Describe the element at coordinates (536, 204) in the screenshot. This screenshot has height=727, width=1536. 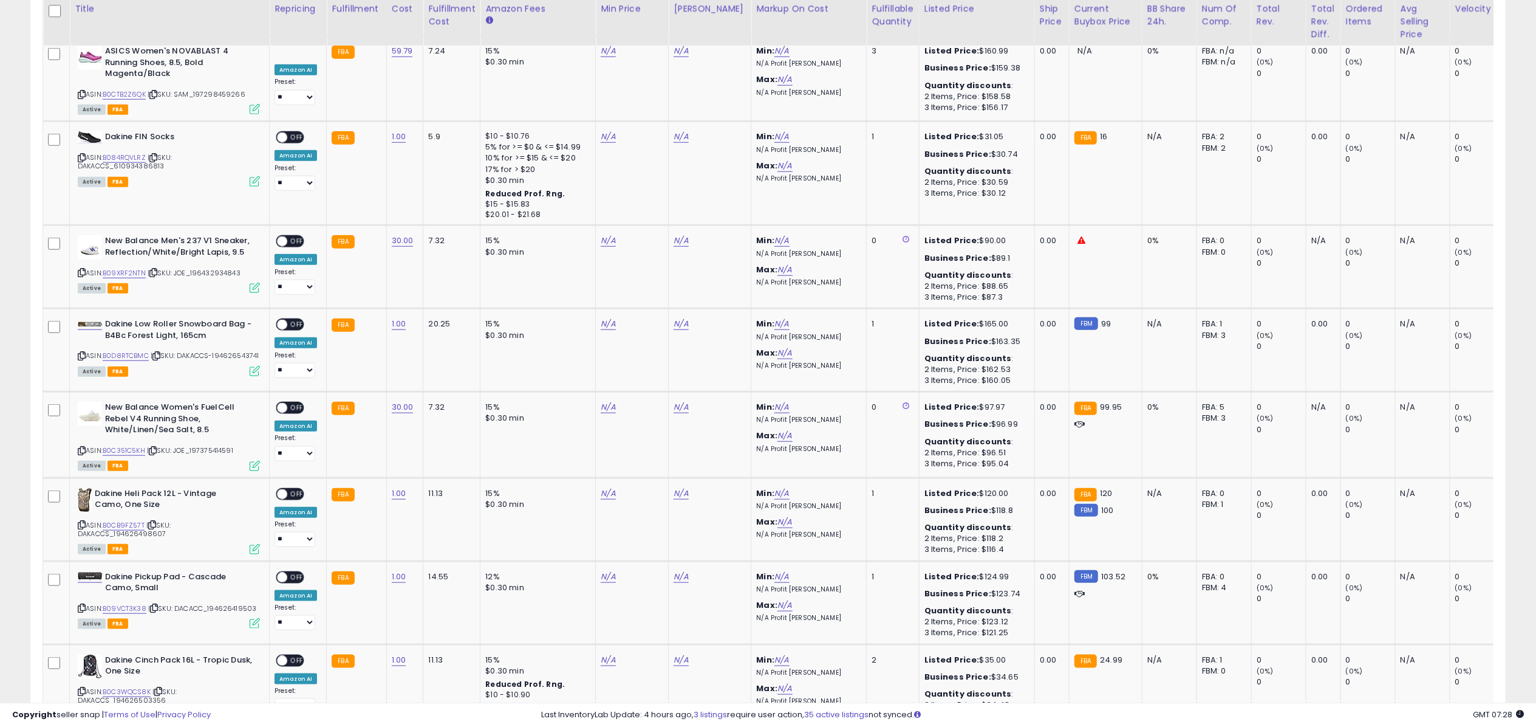
I see `div: $15 - $15.83` at that location.